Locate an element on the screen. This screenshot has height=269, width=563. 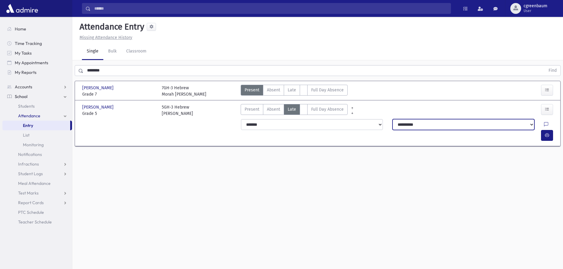
span: Time Tracking is located at coordinates (28, 43).